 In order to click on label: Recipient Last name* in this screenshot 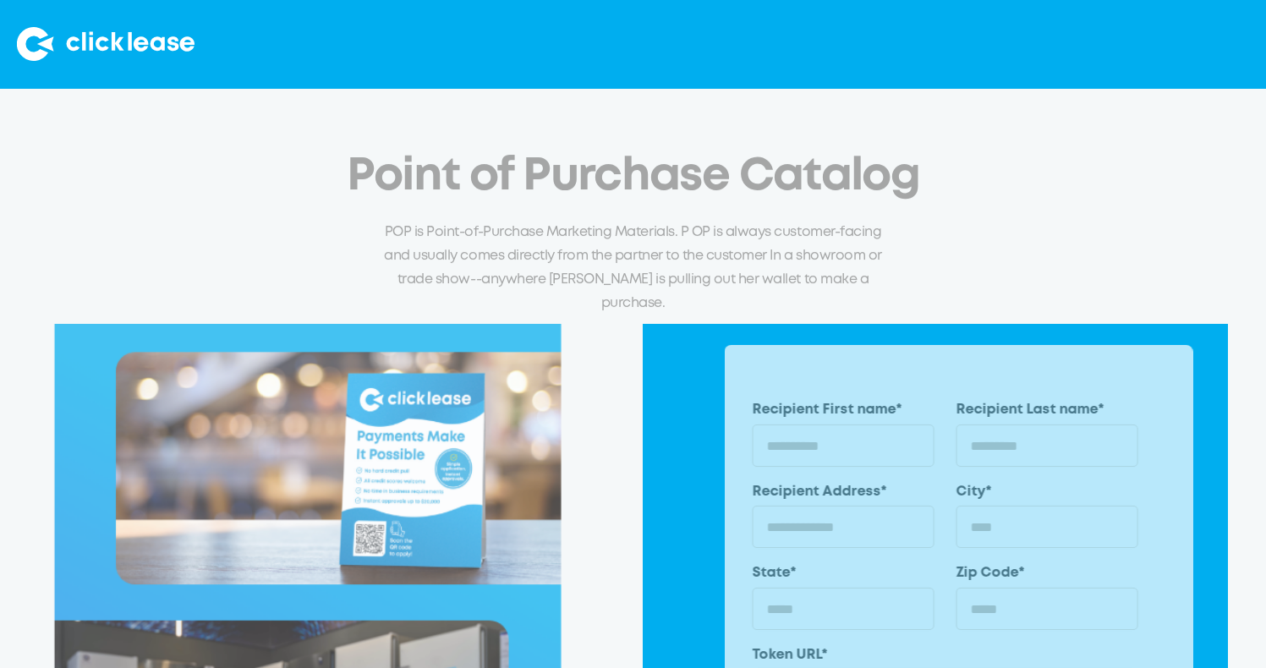, I will do `click(1046, 410)`.